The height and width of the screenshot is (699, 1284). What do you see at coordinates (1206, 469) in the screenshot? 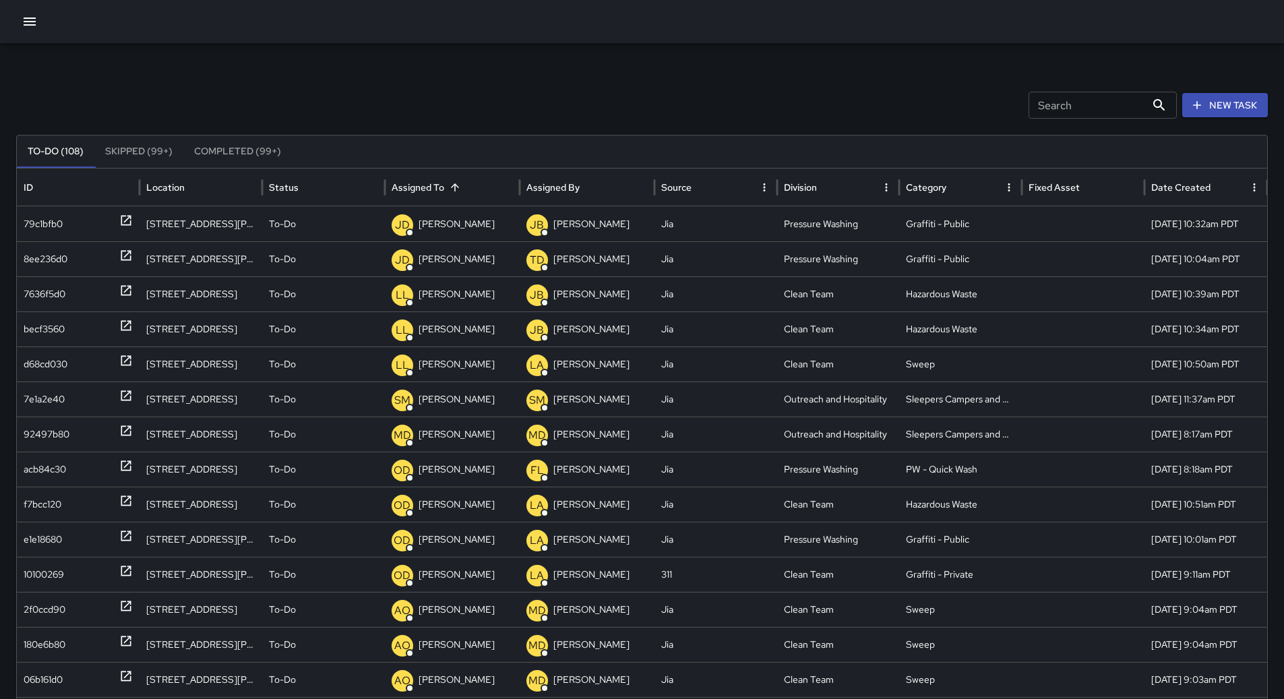
I see `div: 9/30/2025, 8:18am PDT` at bounding box center [1206, 469].